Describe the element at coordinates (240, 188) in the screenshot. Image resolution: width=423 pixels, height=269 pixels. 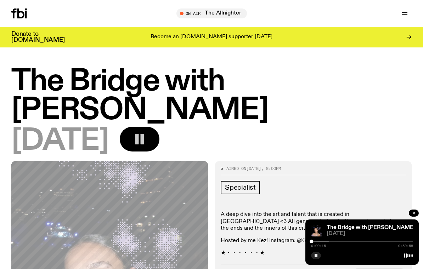
I see `span: Specialist` at that location.